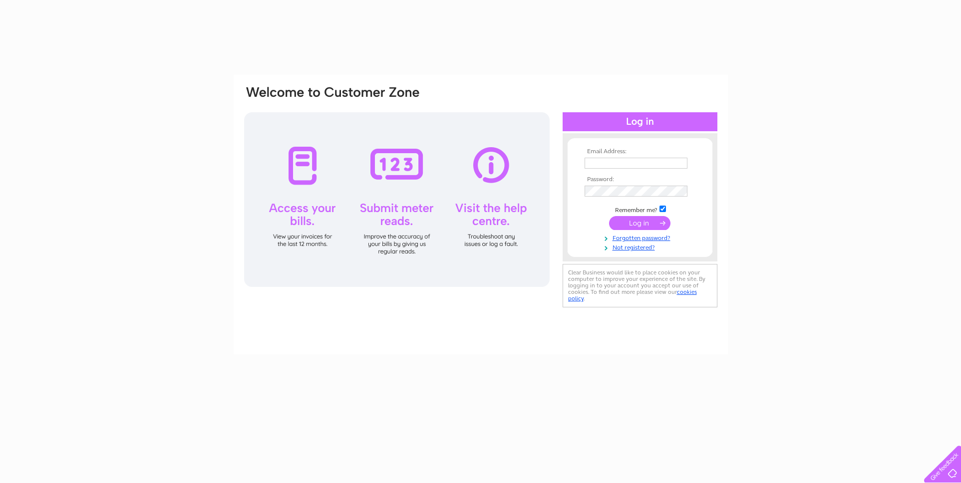  What do you see at coordinates (633, 295) in the screenshot?
I see `a: cookies policy` at bounding box center [633, 295].